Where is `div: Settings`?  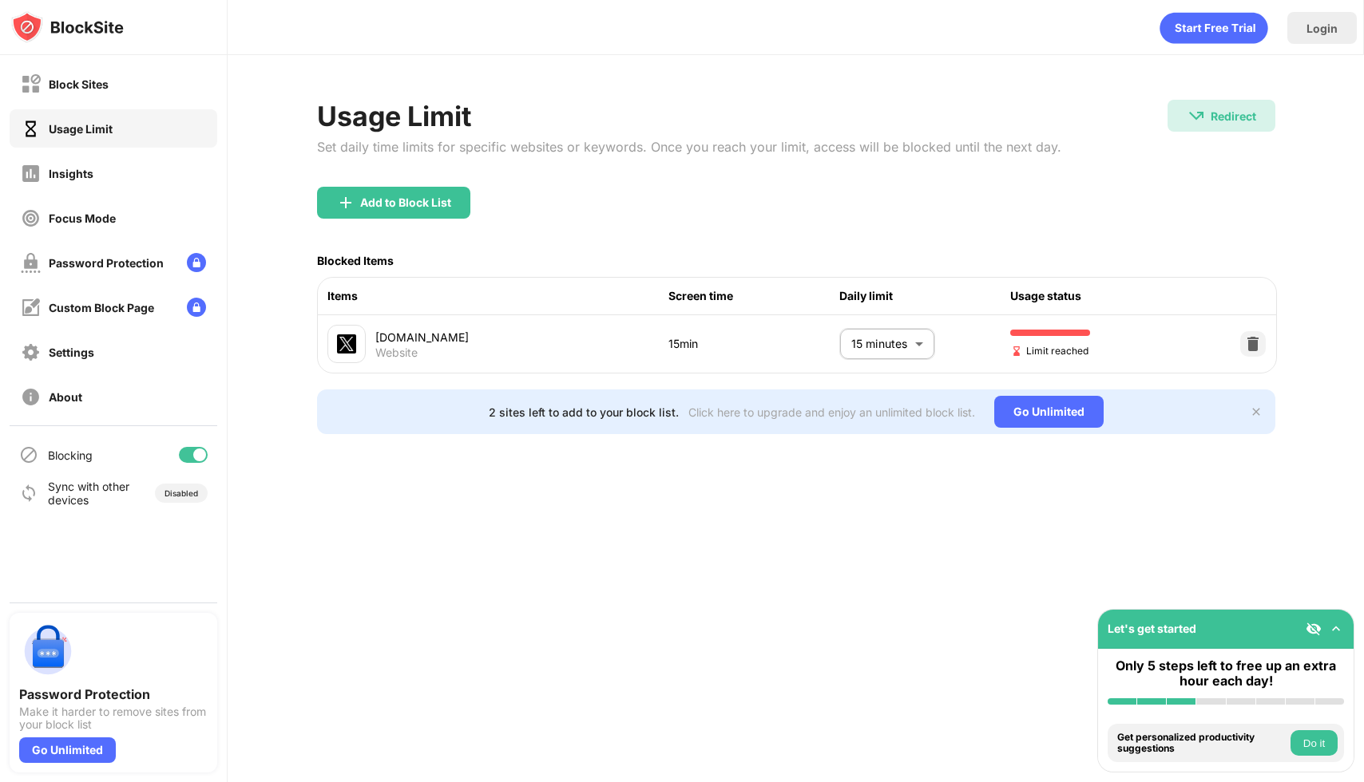 div: Settings is located at coordinates (71, 352).